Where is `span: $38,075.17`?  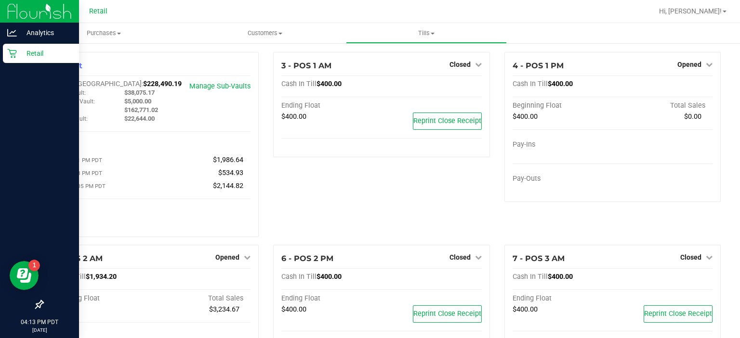 span: $38,075.17 is located at coordinates (139, 92).